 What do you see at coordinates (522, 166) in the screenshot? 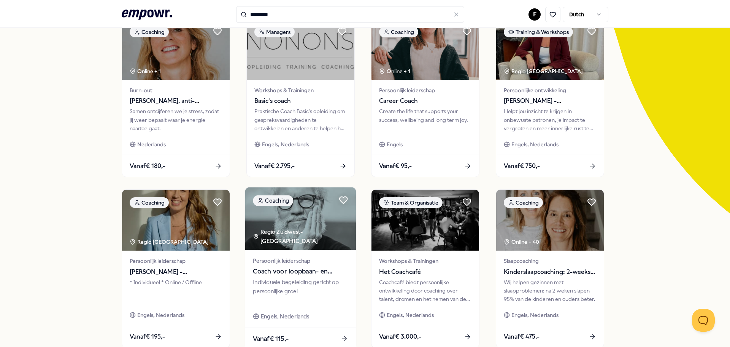
I see `span: Vanaf € 750,-` at bounding box center [522, 166].